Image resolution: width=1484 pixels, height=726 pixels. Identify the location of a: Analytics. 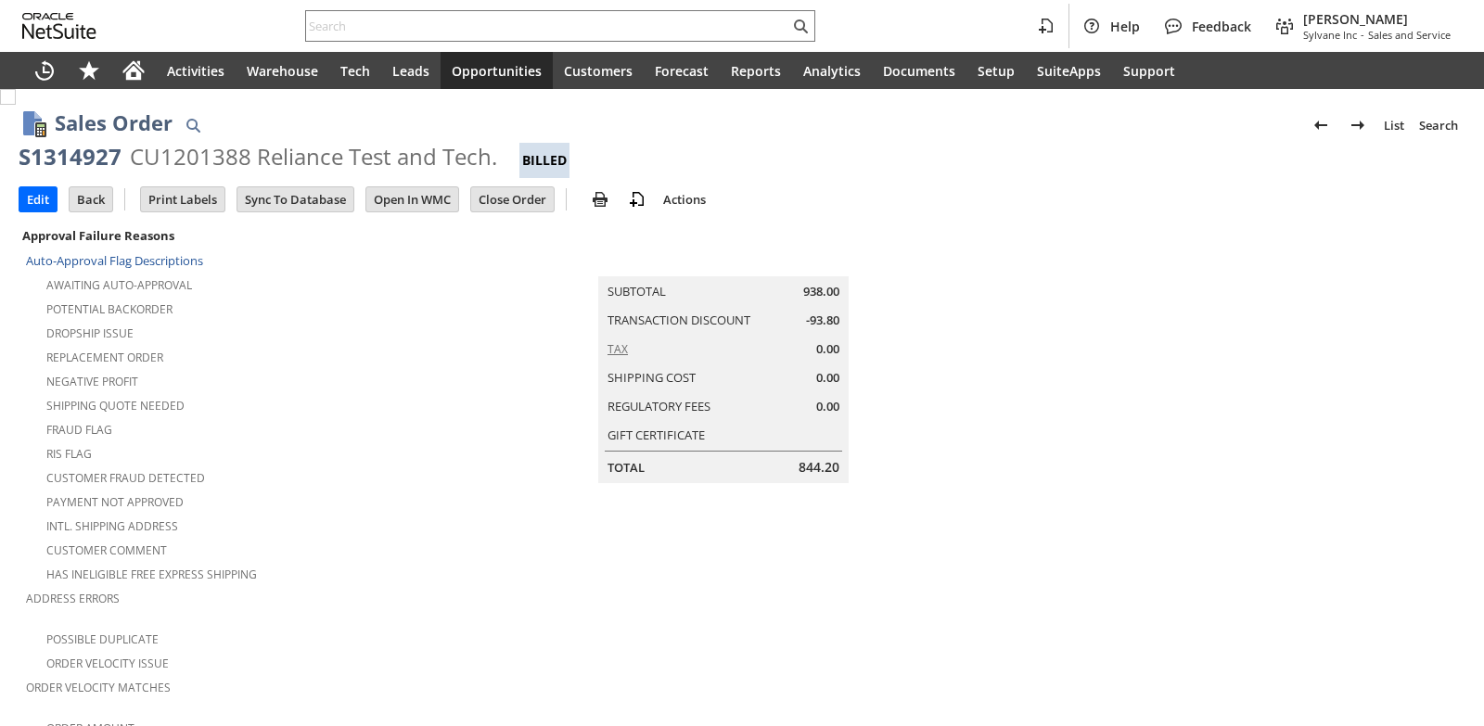
(832, 71).